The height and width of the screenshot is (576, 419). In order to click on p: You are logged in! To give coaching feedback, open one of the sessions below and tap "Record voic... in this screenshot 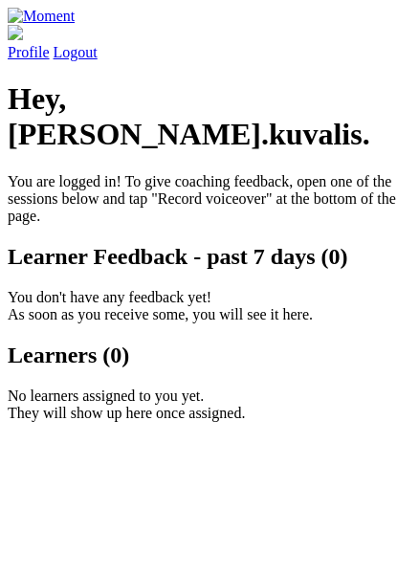, I will do `click(209, 199)`.